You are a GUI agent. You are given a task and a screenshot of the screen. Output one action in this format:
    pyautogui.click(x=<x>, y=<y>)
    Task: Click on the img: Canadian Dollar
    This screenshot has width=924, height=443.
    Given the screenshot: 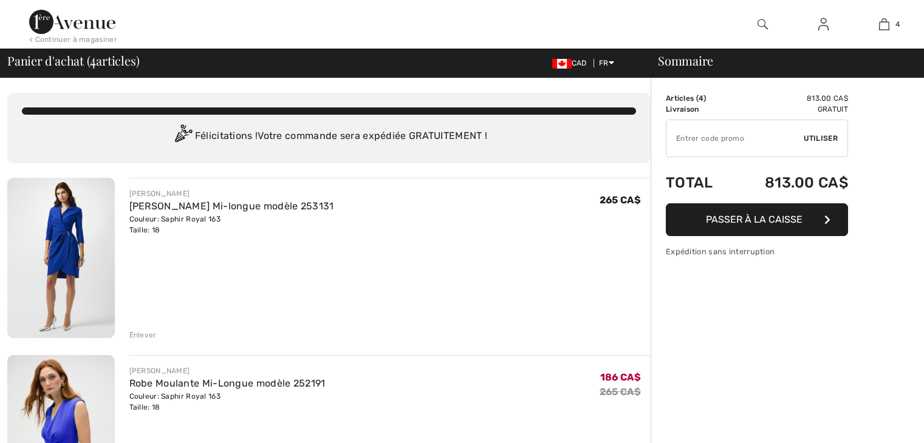 What is the action you would take?
    pyautogui.click(x=562, y=64)
    